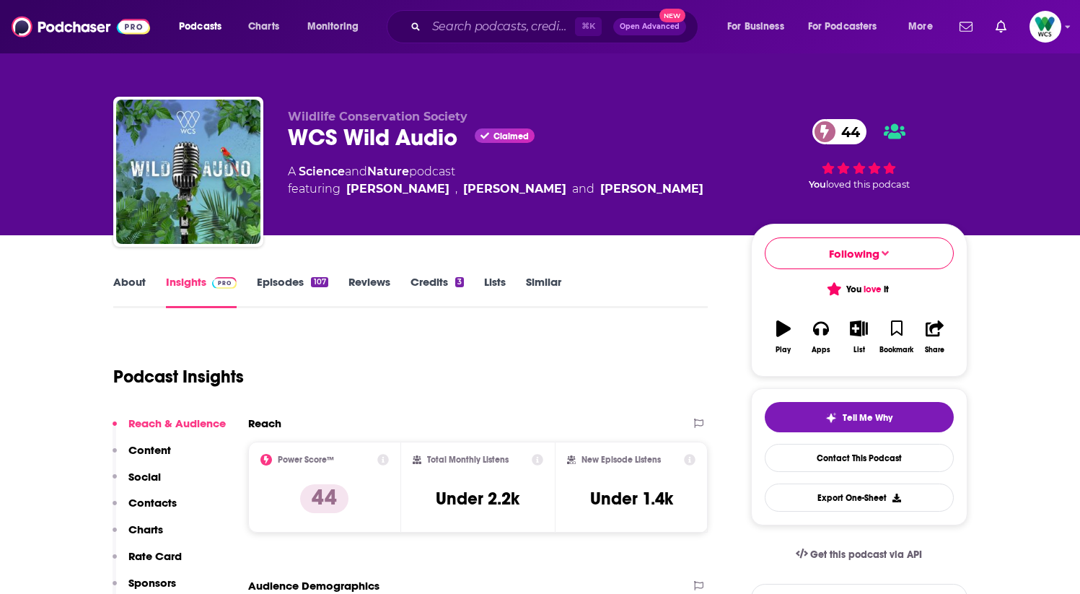 Image resolution: width=1080 pixels, height=594 pixels. I want to click on a: Get this podcast via API, so click(859, 554).